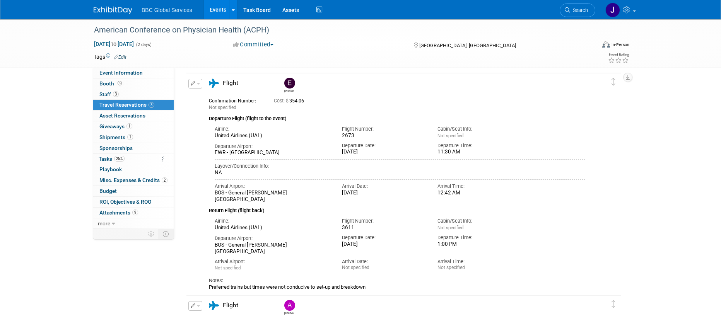 This screenshot has height=315, width=721. What do you see at coordinates (133, 148) in the screenshot?
I see `a: Sponsorships` at bounding box center [133, 148].